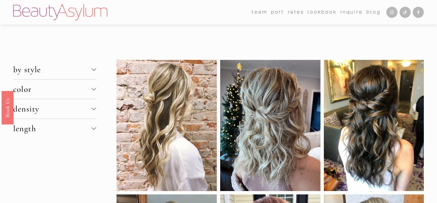 The width and height of the screenshot is (437, 203). I want to click on a: Book Us, so click(7, 107).